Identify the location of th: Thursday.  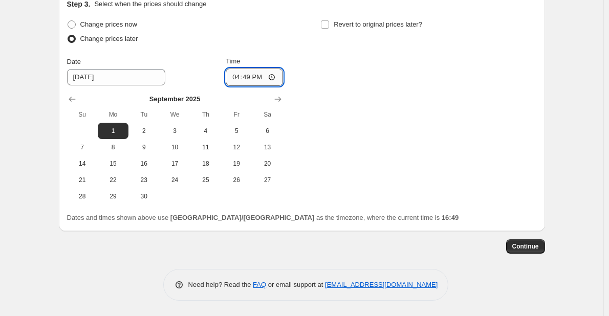
(206, 115).